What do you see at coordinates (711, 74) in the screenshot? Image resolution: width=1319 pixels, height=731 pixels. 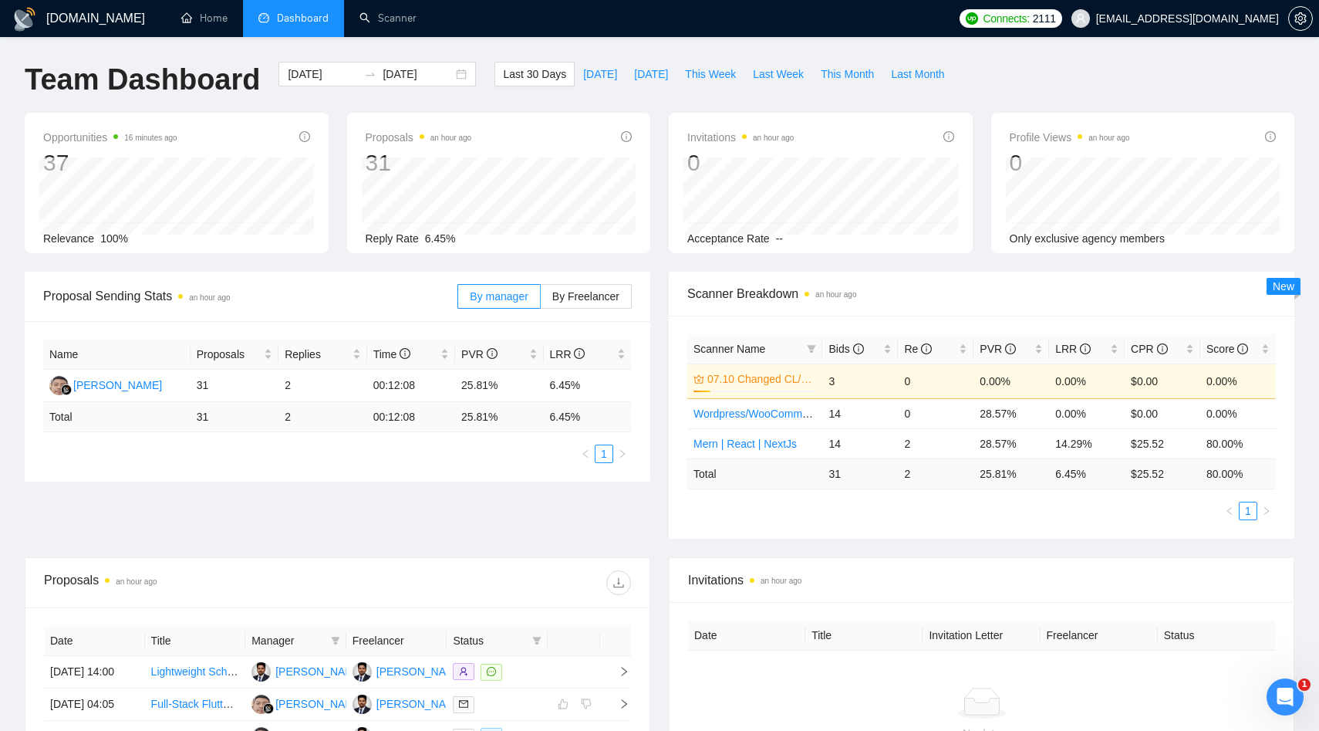 I see `button: This Week` at bounding box center [711, 74].